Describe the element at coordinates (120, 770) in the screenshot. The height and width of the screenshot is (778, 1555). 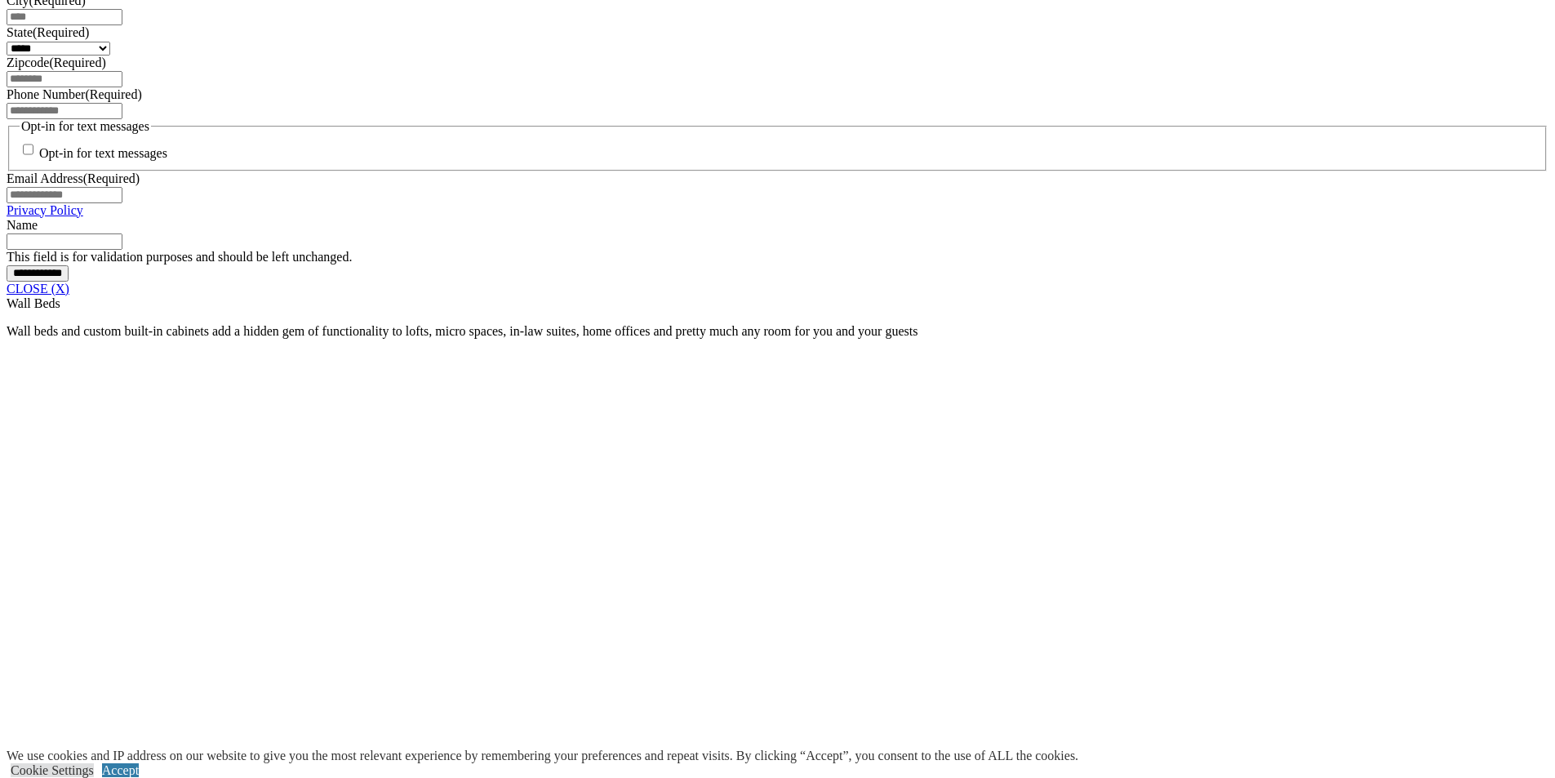
I see `a: Accept` at that location.